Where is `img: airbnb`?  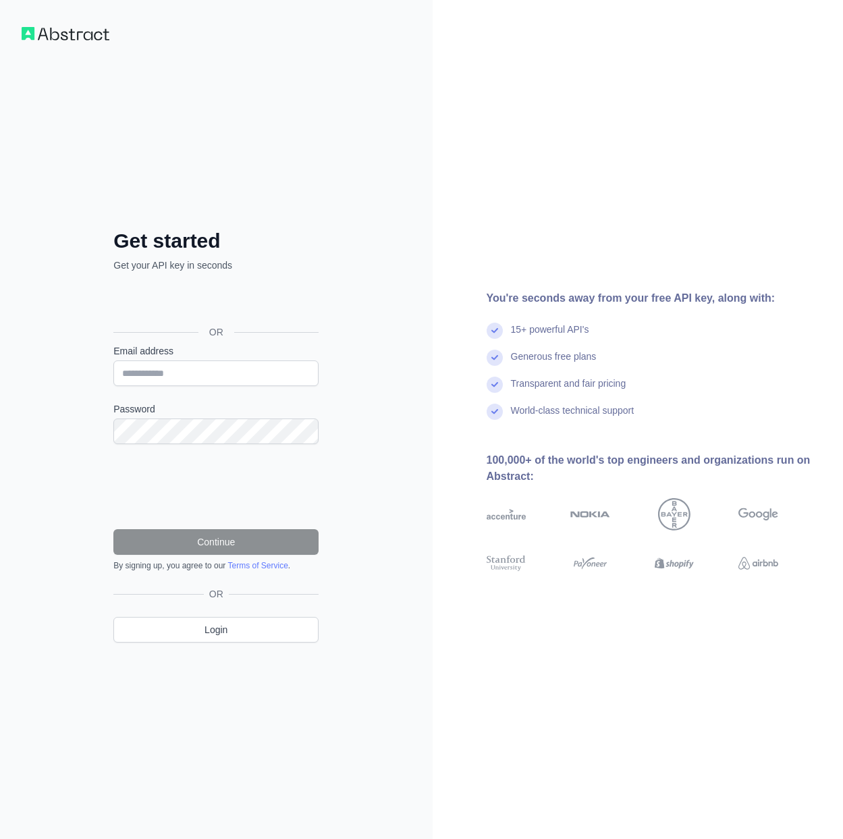 img: airbnb is located at coordinates (758, 563).